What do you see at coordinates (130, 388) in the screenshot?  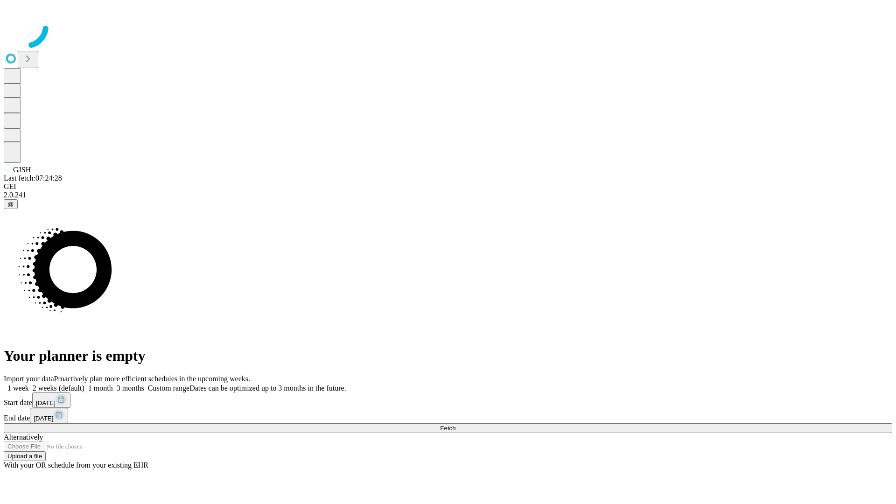 I see `span: 3 months` at bounding box center [130, 388].